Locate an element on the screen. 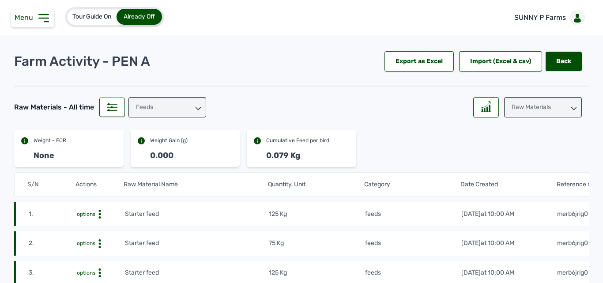 The height and width of the screenshot is (283, 603). div: None is located at coordinates (44, 155).